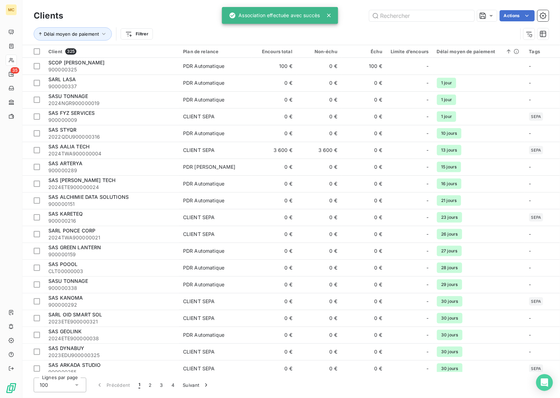 The width and height of the screenshot is (560, 398). Describe the element at coordinates (11, 10) in the screenshot. I see `div: MC` at that location.